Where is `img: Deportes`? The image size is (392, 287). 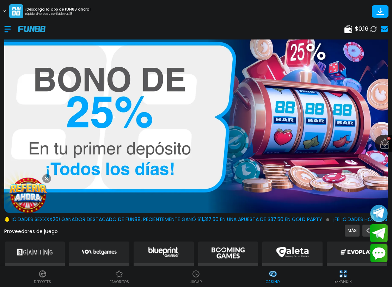 img: Deportes is located at coordinates (43, 274).